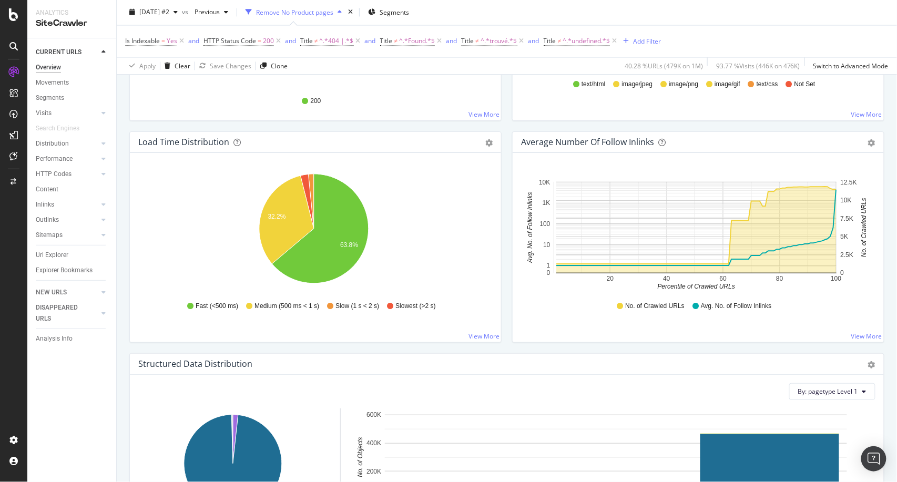 The height and width of the screenshot is (482, 897). Describe the element at coordinates (360, 457) in the screenshot. I see `text: No. of Objects` at that location.